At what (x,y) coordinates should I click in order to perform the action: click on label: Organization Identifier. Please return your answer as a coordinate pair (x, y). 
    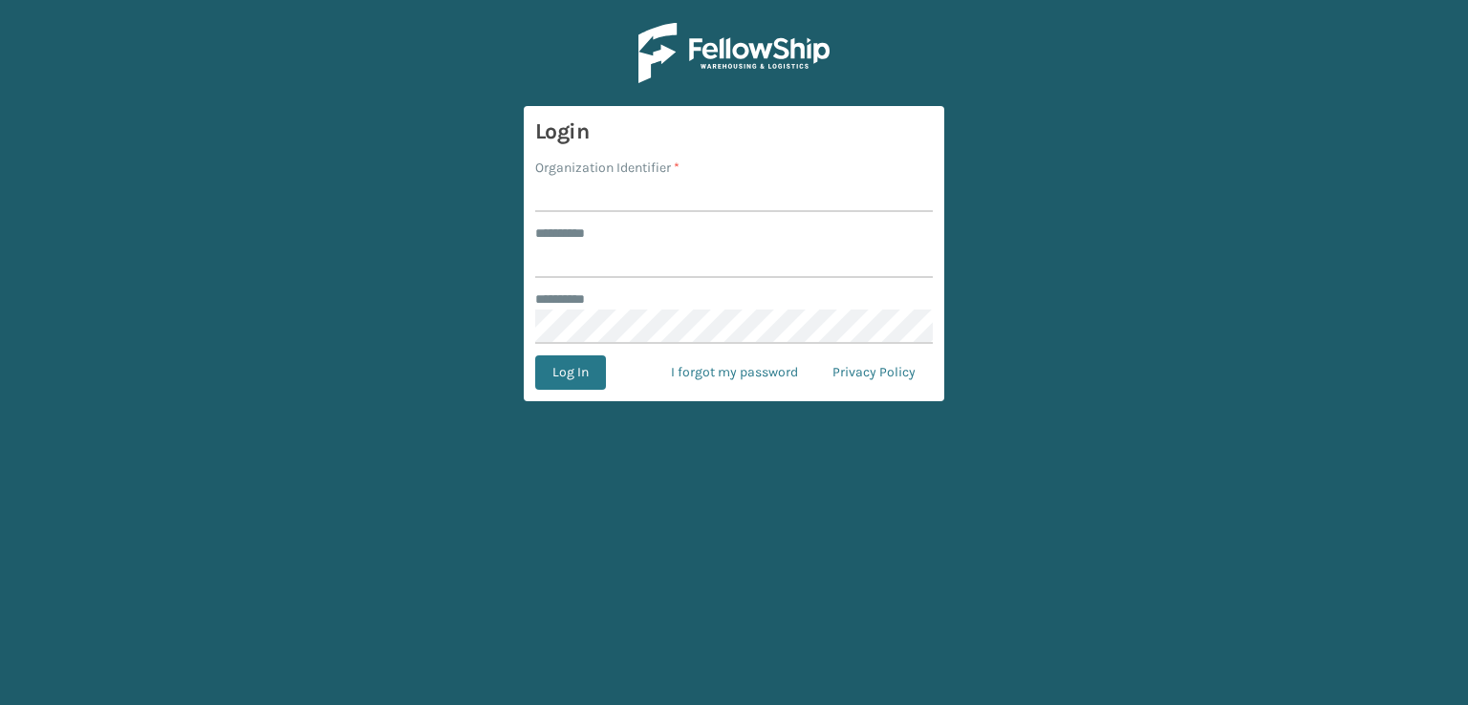
    Looking at the image, I should click on (607, 167).